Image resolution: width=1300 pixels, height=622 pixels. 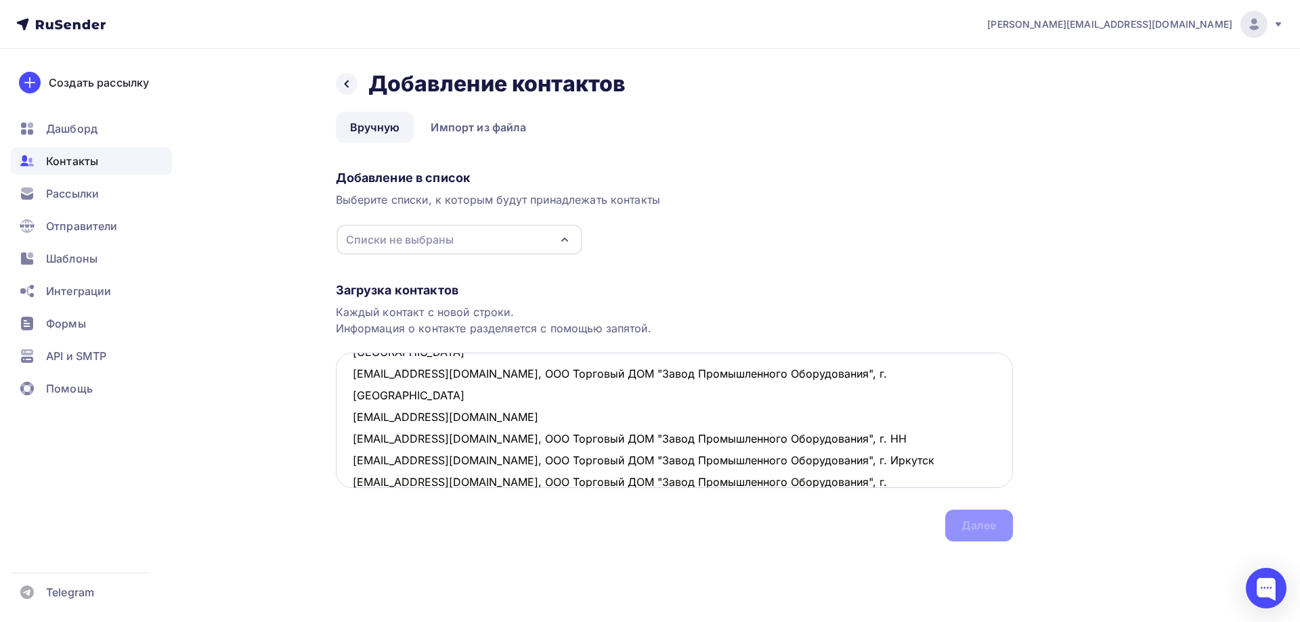 What do you see at coordinates (497, 84) in the screenshot?
I see `h2: Добавление контактов` at bounding box center [497, 84].